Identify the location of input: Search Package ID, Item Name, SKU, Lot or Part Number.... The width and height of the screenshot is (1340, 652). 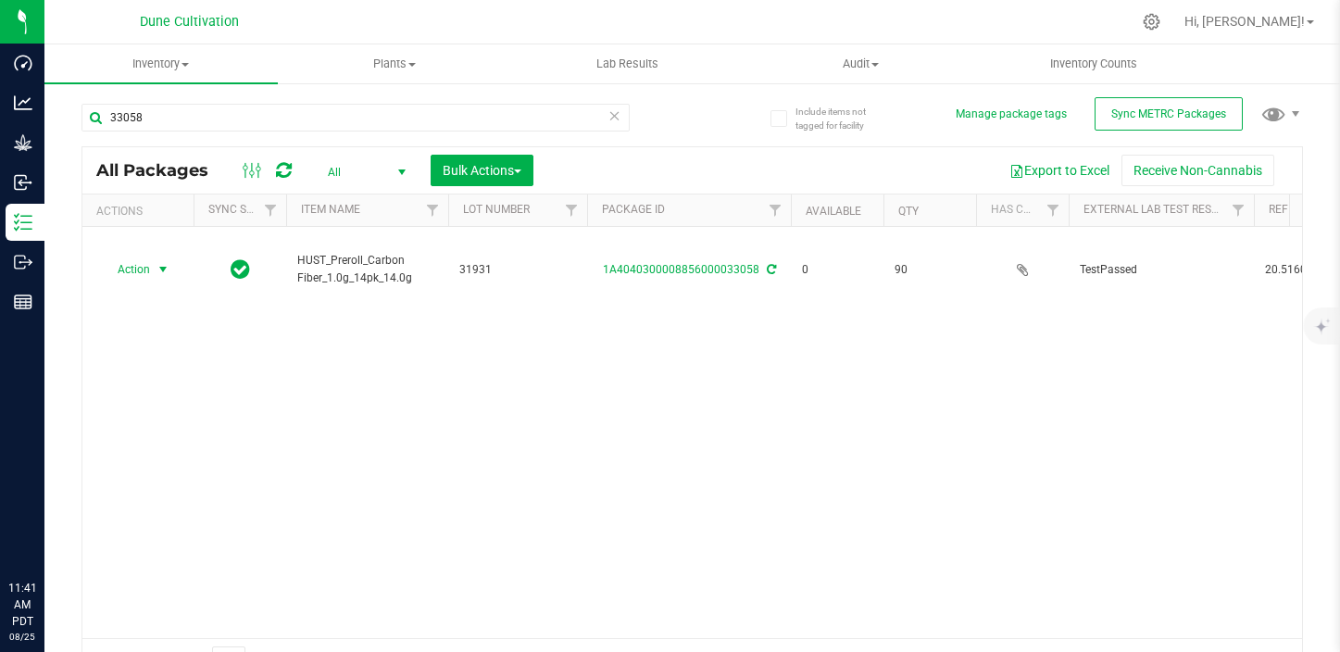
(356, 118).